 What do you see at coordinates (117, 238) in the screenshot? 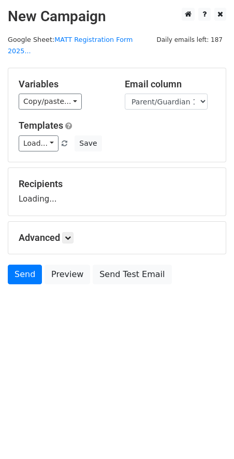
I see `h5: Advanced` at bounding box center [117, 238].